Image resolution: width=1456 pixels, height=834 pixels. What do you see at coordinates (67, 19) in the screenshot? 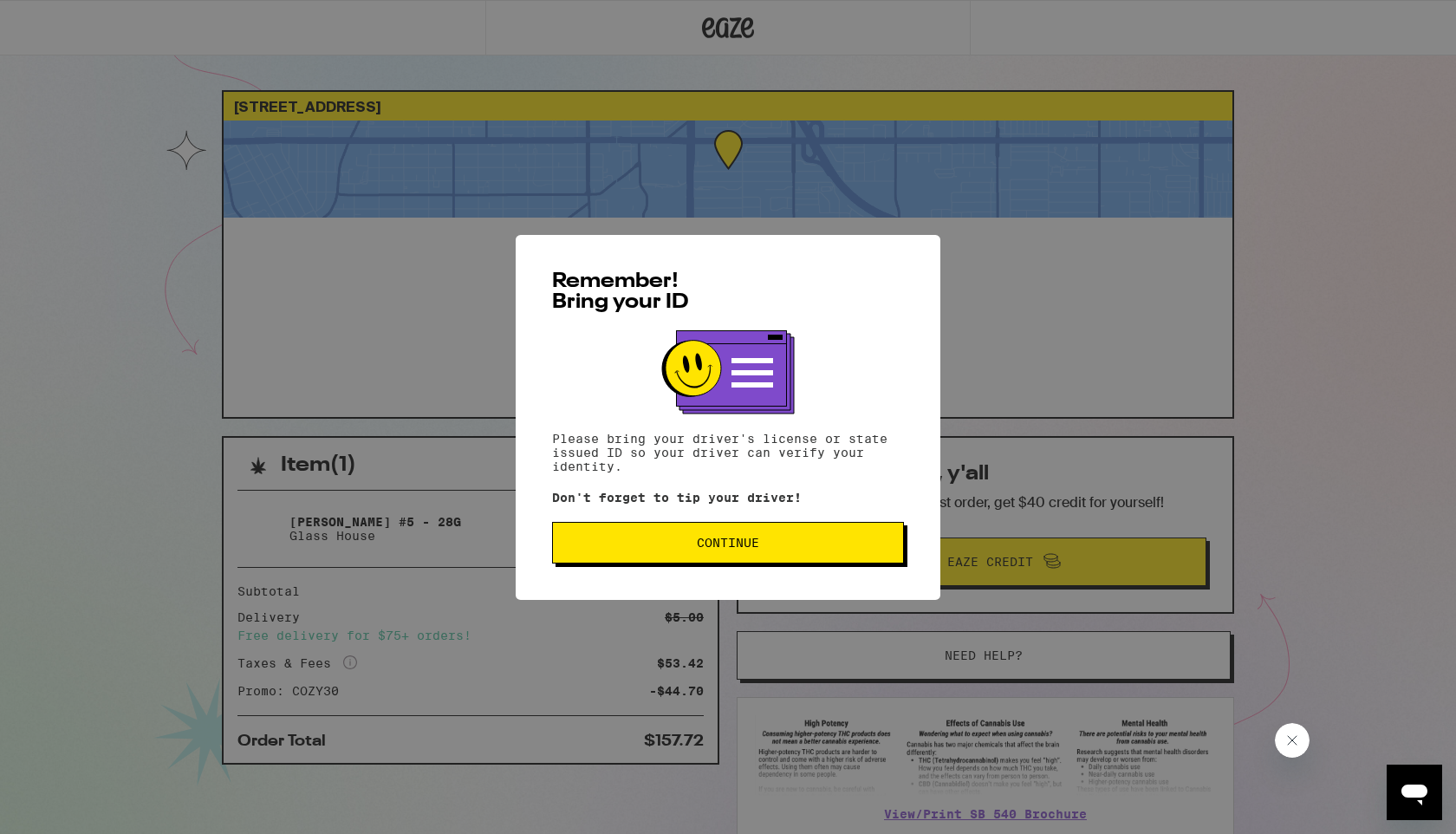
I see `span: Hi. Need any help?` at bounding box center [67, 19].